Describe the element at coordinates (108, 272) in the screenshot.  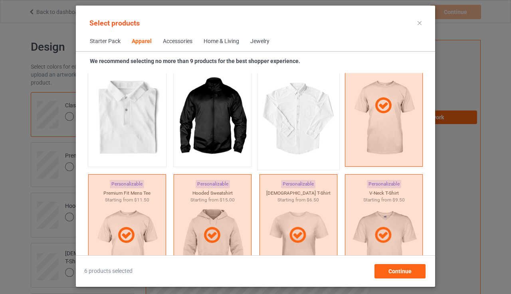
I see `span: 6 products selected` at that location.